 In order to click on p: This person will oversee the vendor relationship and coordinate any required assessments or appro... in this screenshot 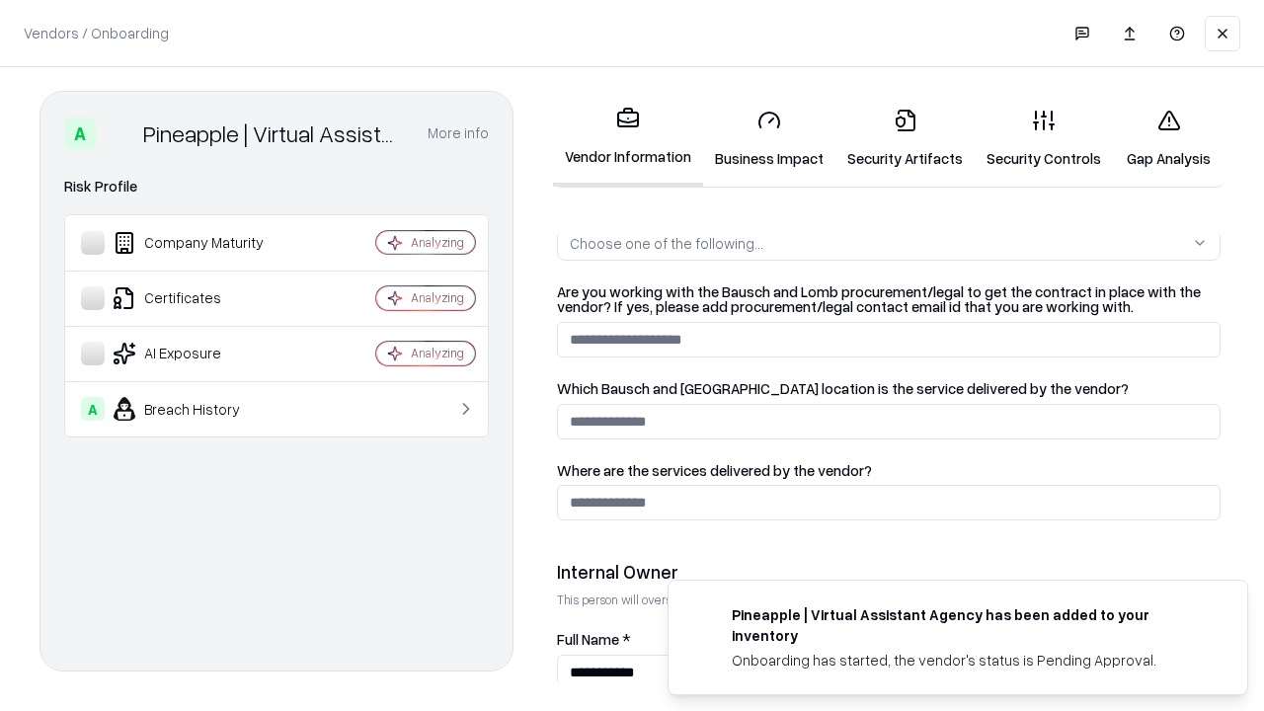, I will do `click(889, 600)`.